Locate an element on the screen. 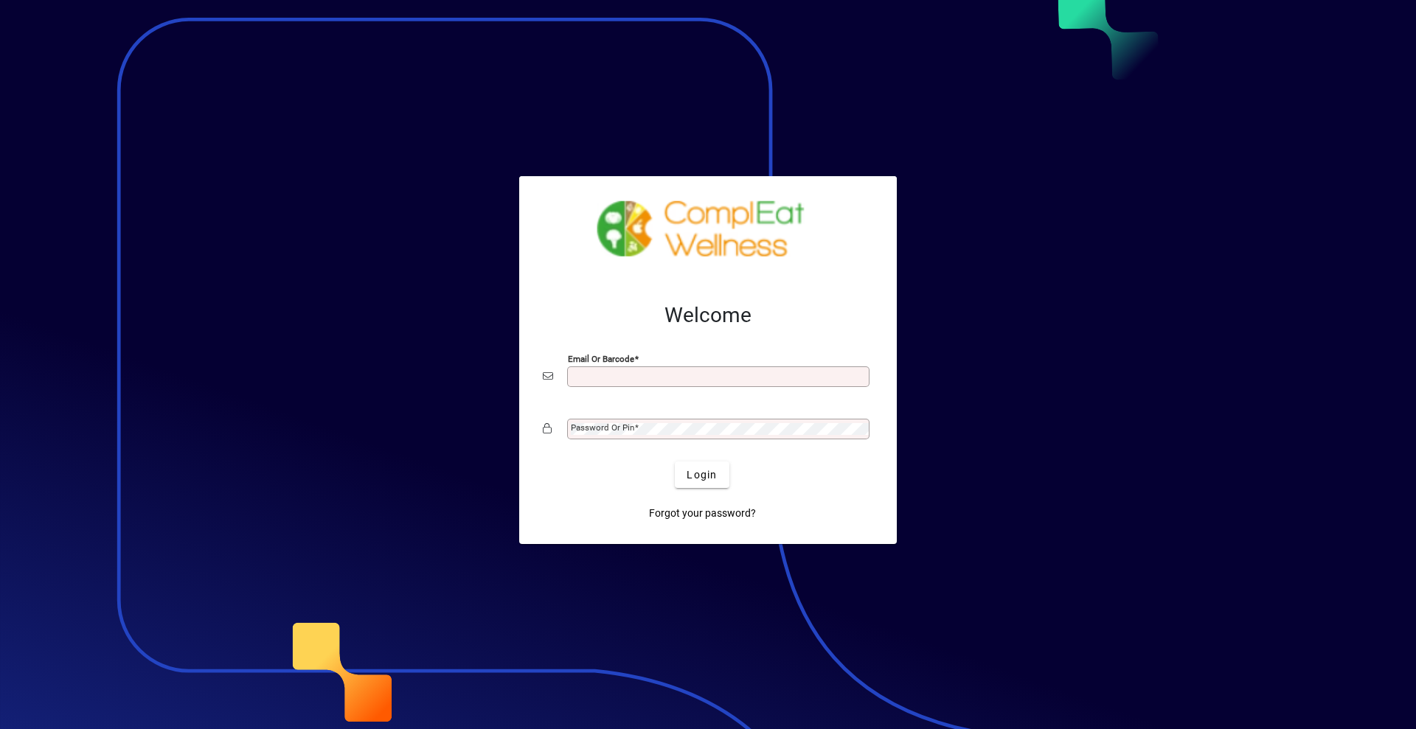  span: Forgot your password? is located at coordinates (702, 513).